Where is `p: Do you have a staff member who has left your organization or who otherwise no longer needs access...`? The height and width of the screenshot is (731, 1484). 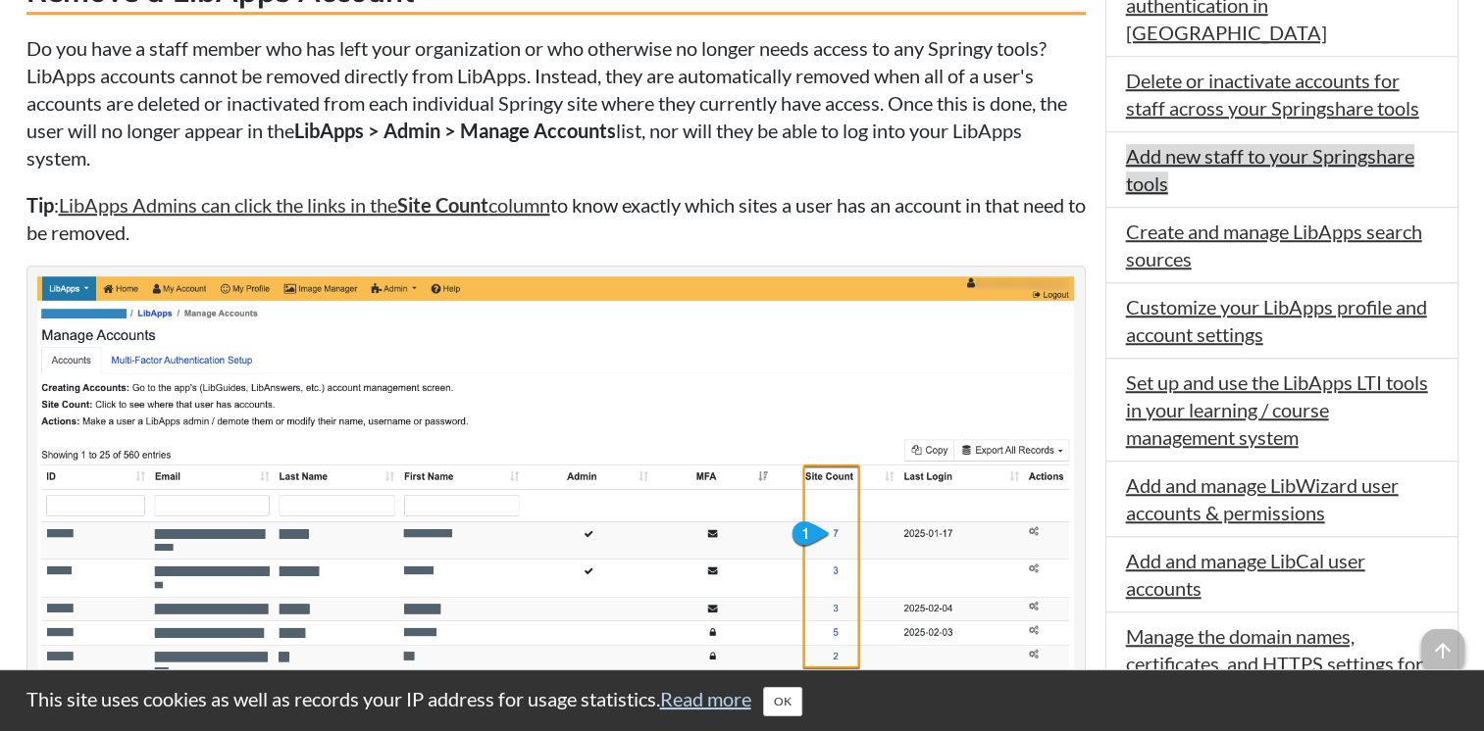 p: Do you have a staff member who has left your organization or who otherwise no longer needs access... is located at coordinates (556, 103).